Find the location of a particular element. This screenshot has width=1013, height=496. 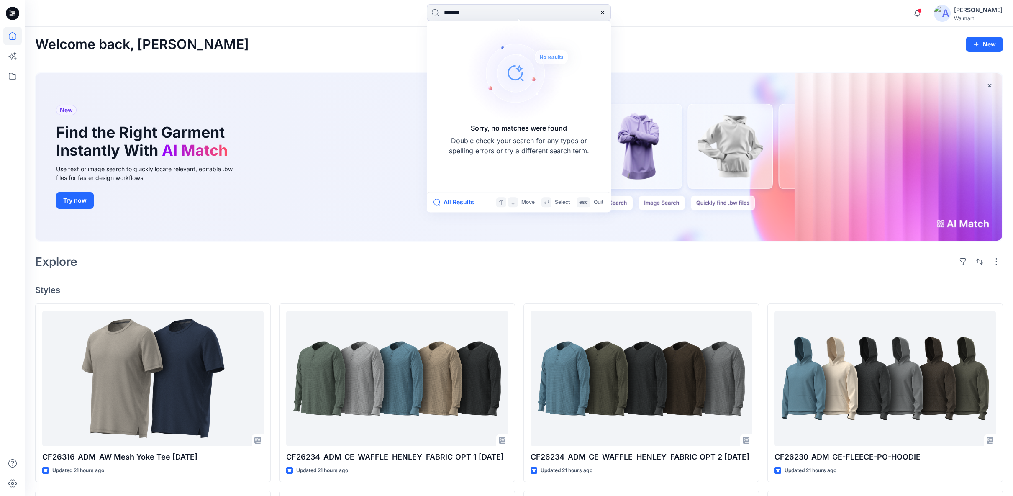

a: All Results is located at coordinates (457, 202).